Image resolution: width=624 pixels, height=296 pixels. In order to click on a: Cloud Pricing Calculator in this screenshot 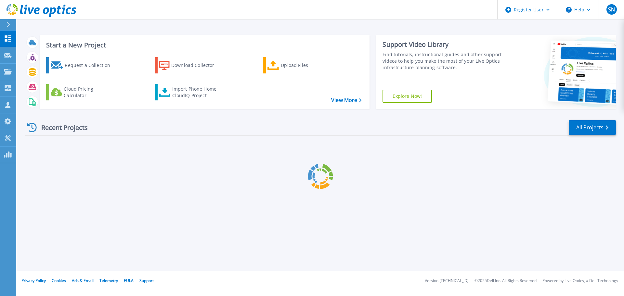, I will do `click(82, 92)`.